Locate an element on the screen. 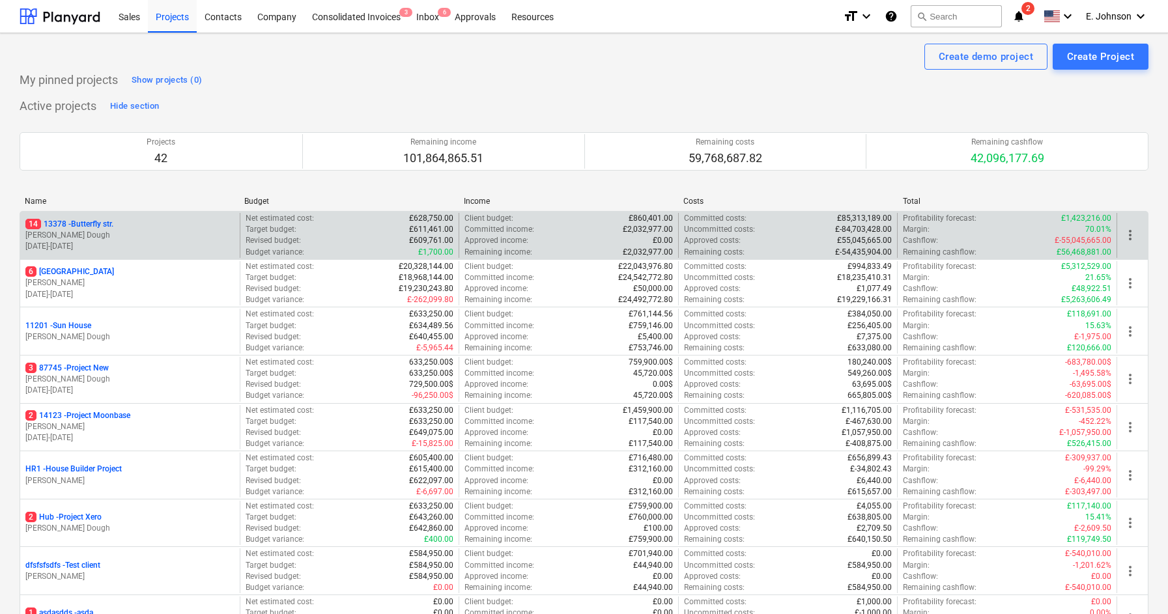 The image size is (1168, 614). span: 6 is located at coordinates (31, 272).